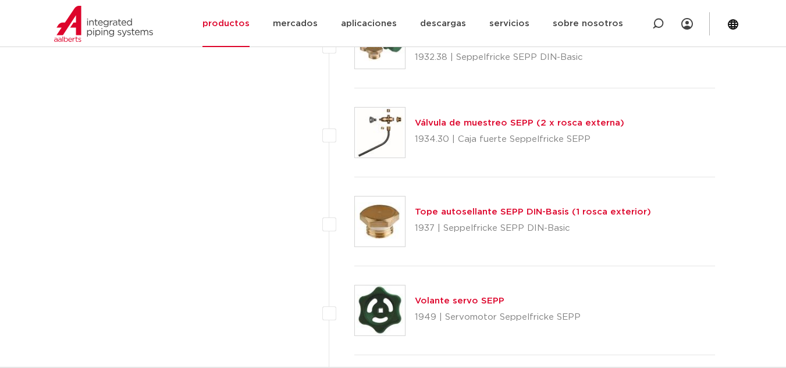 The height and width of the screenshot is (368, 786). I want to click on font: mercados, so click(295, 23).